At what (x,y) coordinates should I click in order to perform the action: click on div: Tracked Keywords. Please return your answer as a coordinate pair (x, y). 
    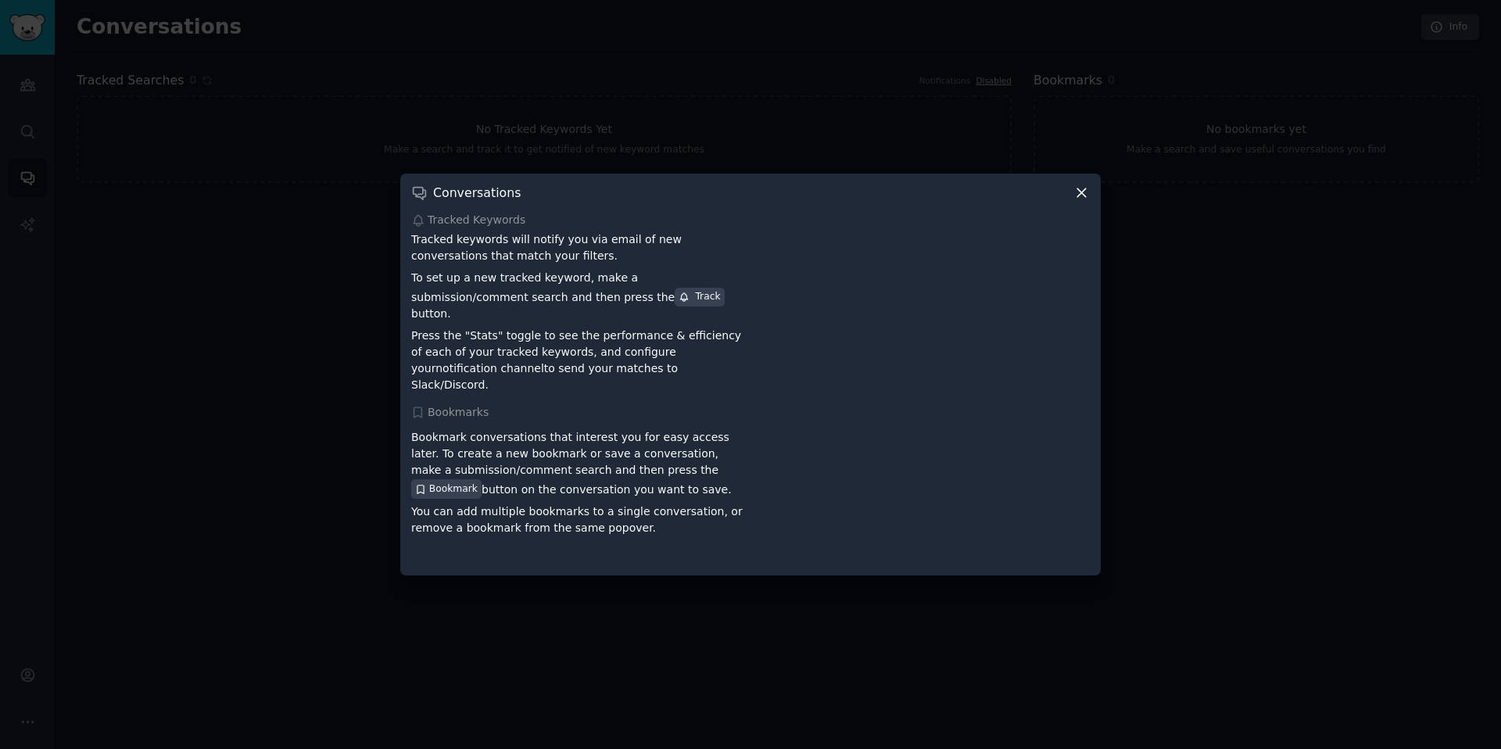
    Looking at the image, I should click on (751, 220).